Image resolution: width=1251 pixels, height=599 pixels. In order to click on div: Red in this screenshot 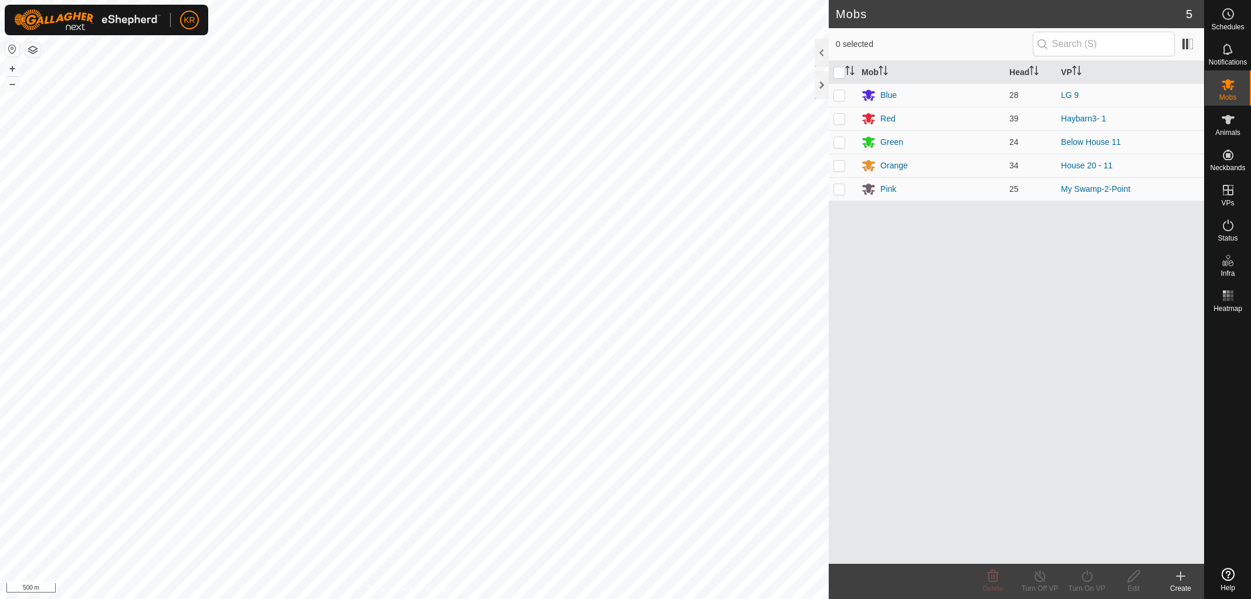, I will do `click(888, 118)`.